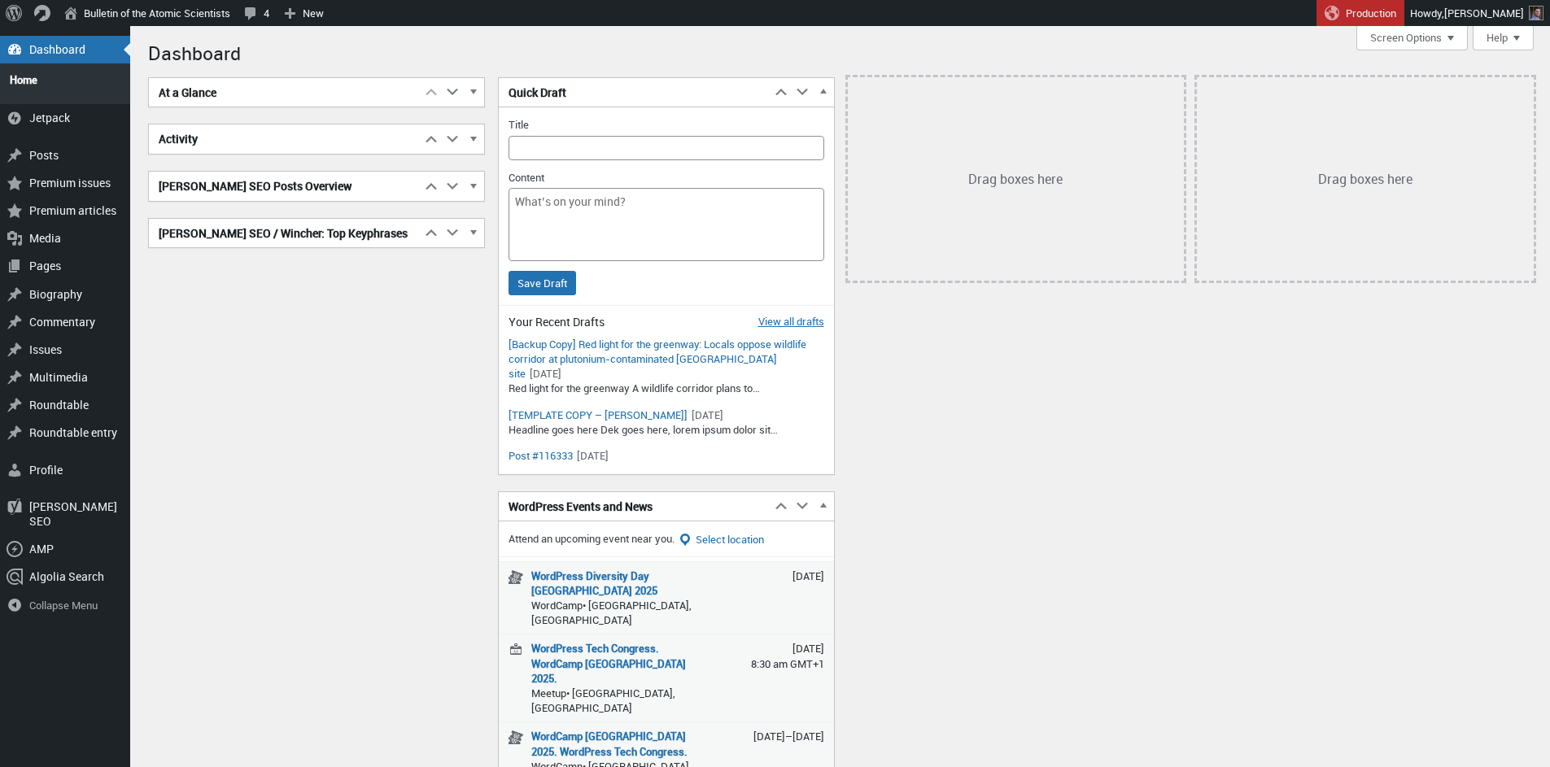  I want to click on a: View all drafts, so click(791, 321).